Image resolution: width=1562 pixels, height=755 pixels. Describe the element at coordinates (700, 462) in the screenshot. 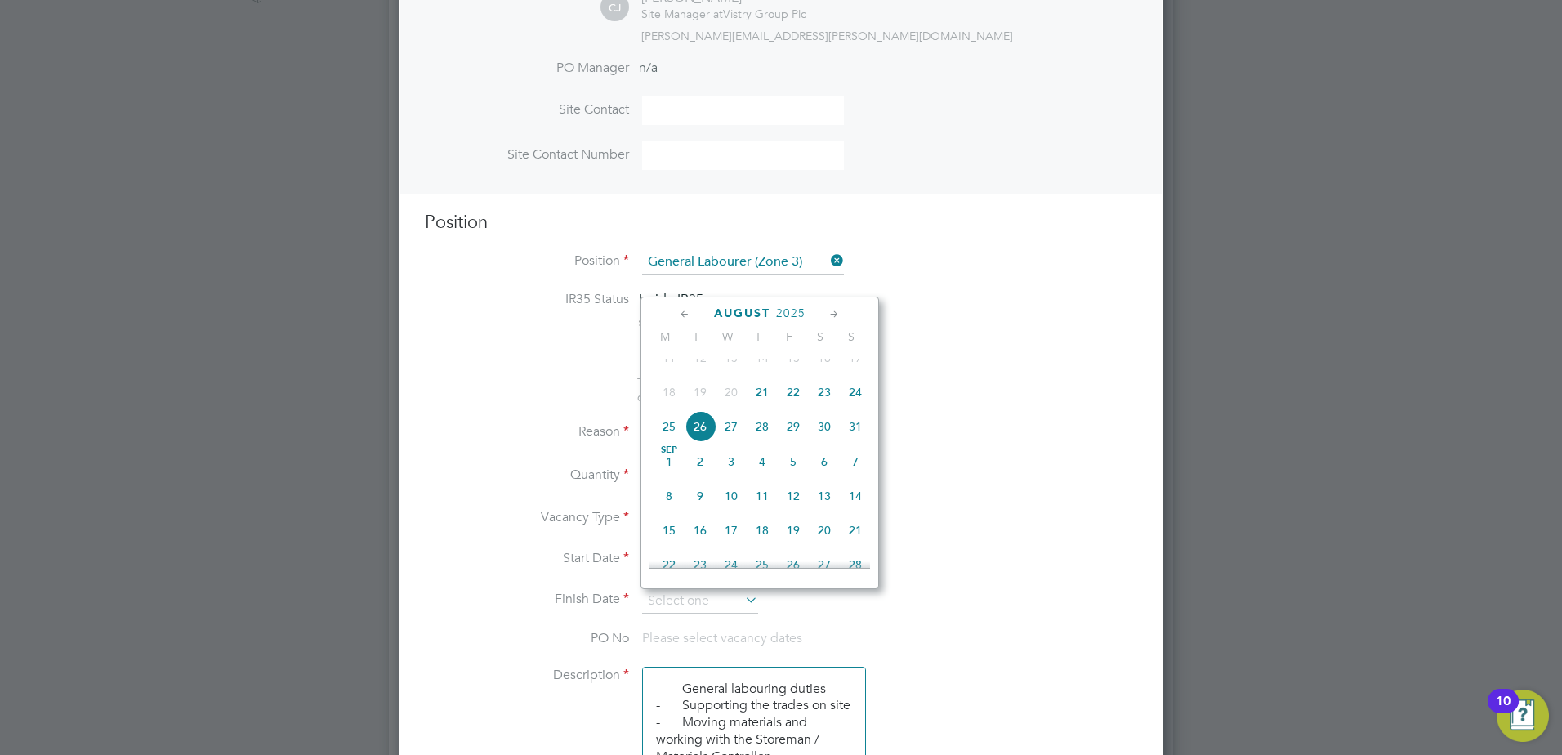

I see `span: 2` at that location.